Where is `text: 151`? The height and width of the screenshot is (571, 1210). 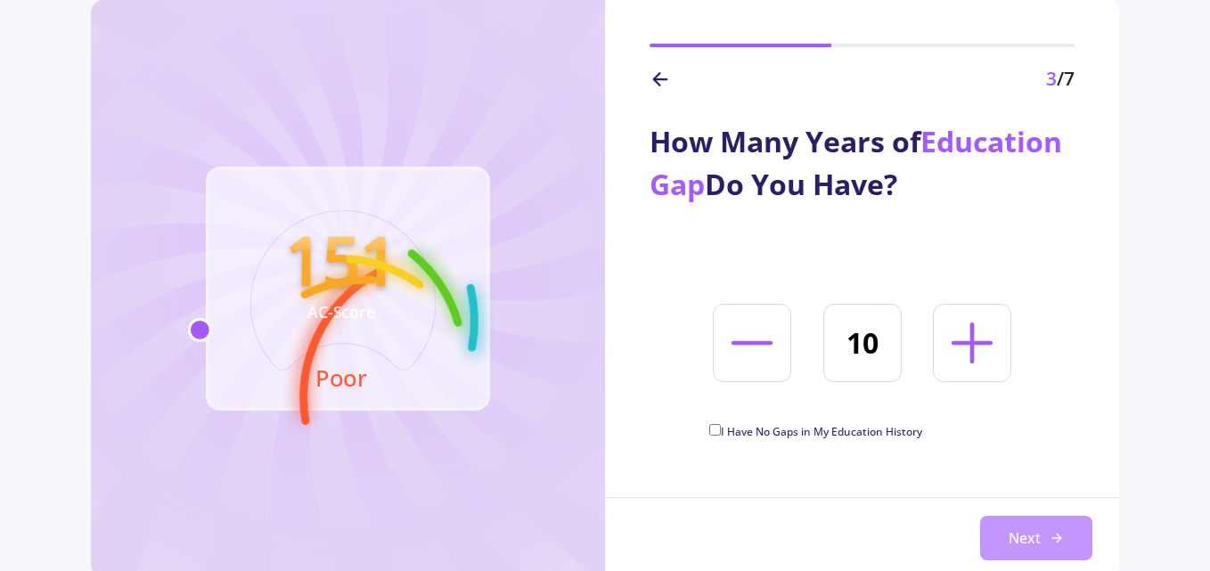
text: 151 is located at coordinates (341, 259).